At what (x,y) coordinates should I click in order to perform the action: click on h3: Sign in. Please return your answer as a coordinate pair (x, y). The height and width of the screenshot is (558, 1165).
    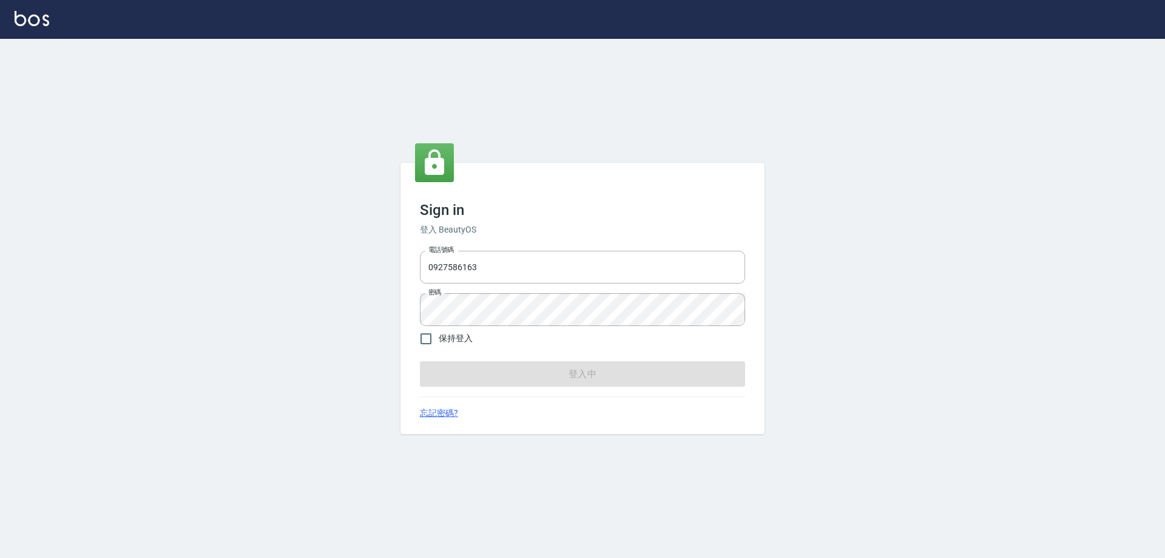
    Looking at the image, I should click on (582, 210).